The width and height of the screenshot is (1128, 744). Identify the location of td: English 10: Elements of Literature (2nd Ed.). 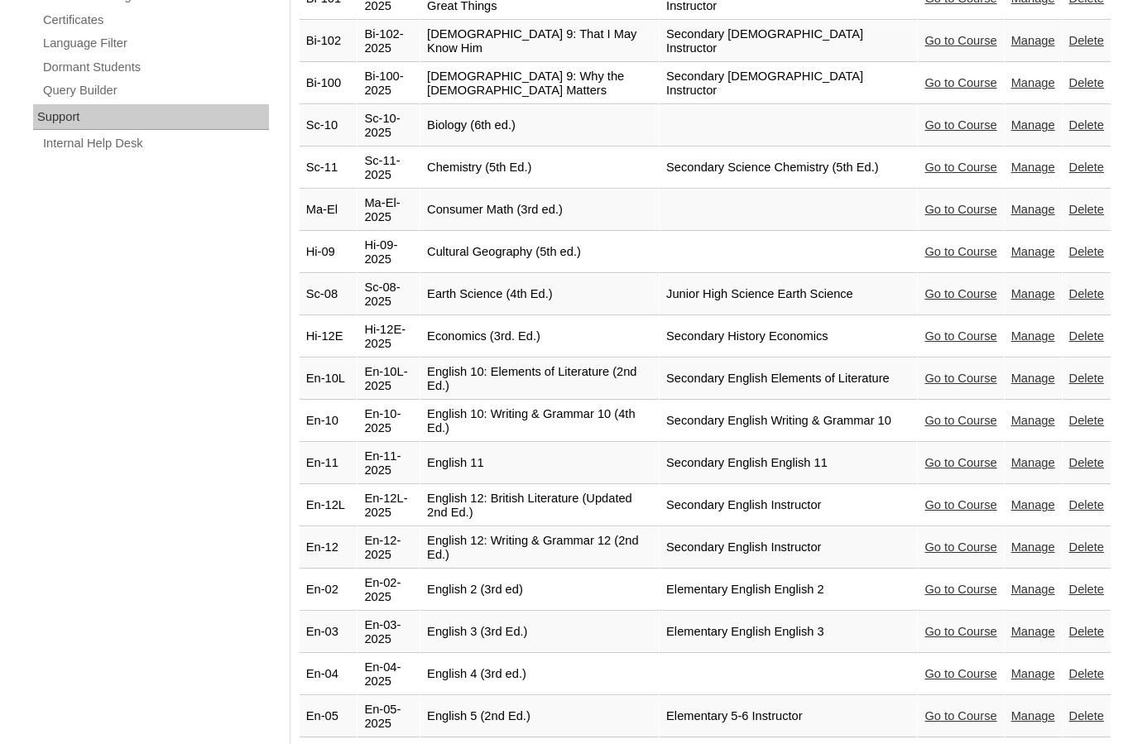
(539, 379).